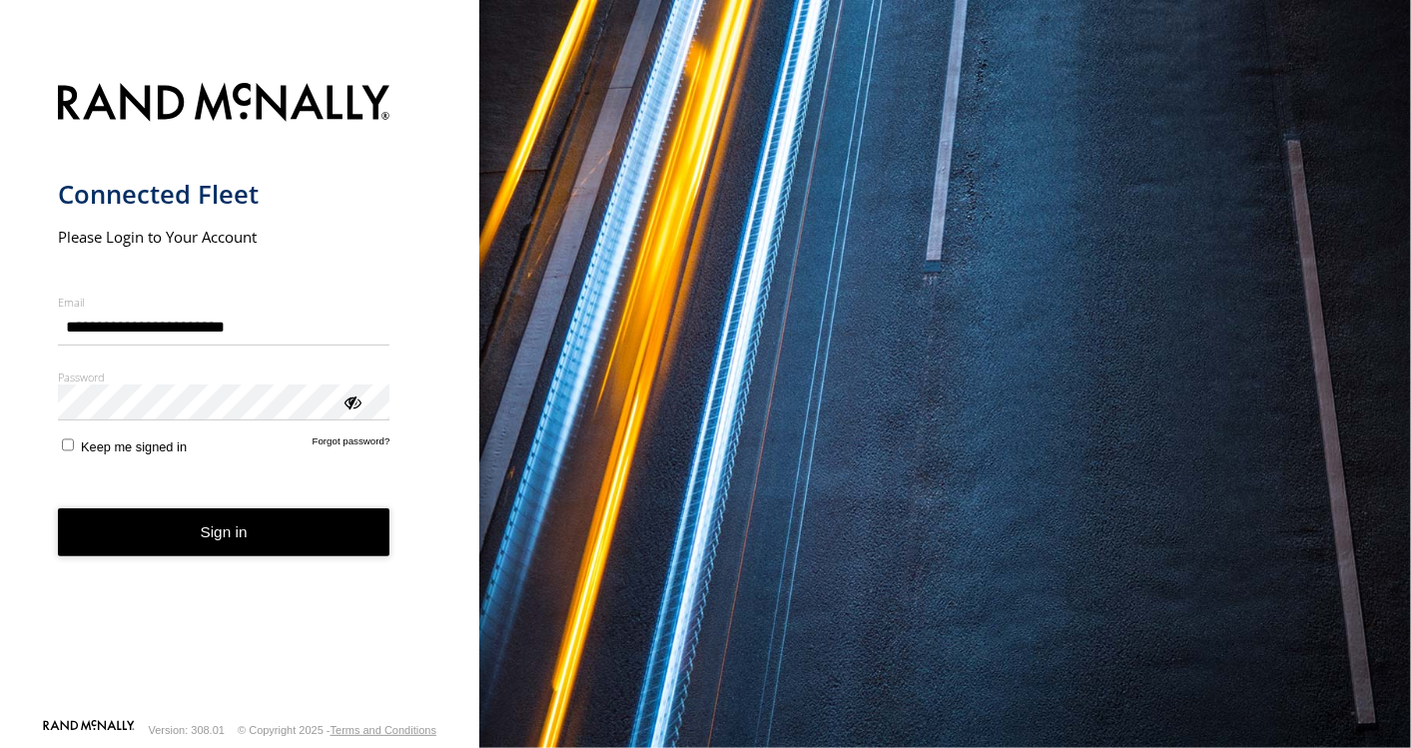 Image resolution: width=1411 pixels, height=748 pixels. Describe the element at coordinates (224, 104) in the screenshot. I see `img: Rand McNally` at that location.